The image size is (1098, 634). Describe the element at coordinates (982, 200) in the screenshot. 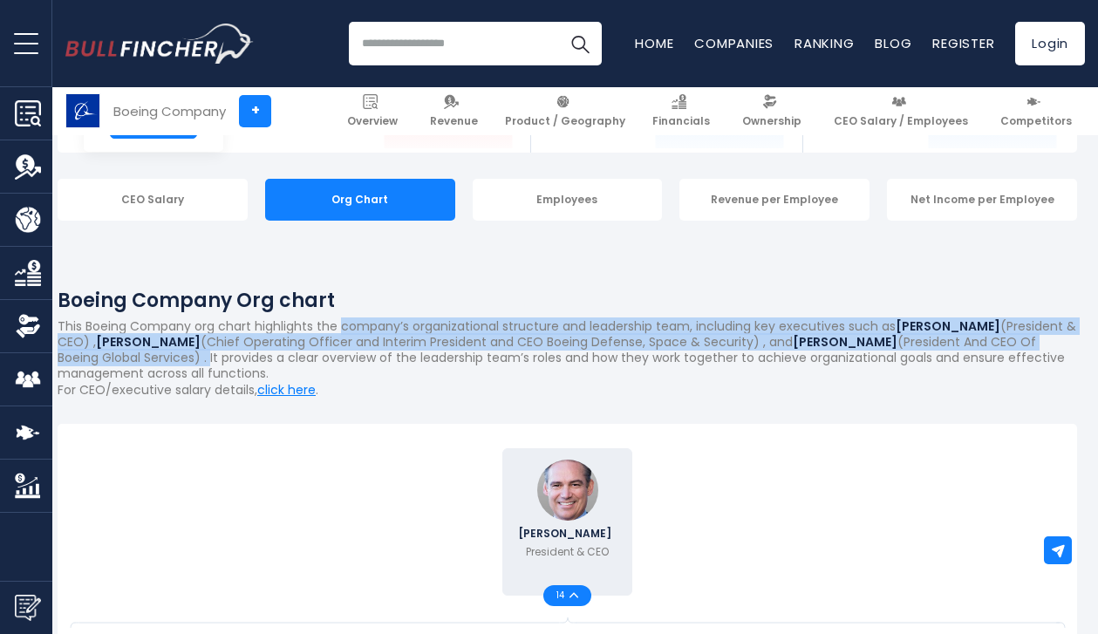

I see `div: Net Income per Employee` at that location.